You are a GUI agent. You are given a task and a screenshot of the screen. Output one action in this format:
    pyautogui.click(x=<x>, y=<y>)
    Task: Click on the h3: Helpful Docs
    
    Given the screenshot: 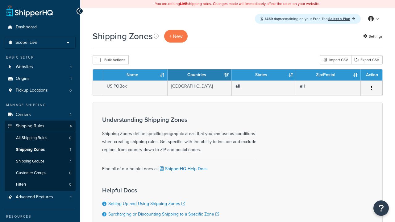 What is the action you would take?
    pyautogui.click(x=160, y=190)
    